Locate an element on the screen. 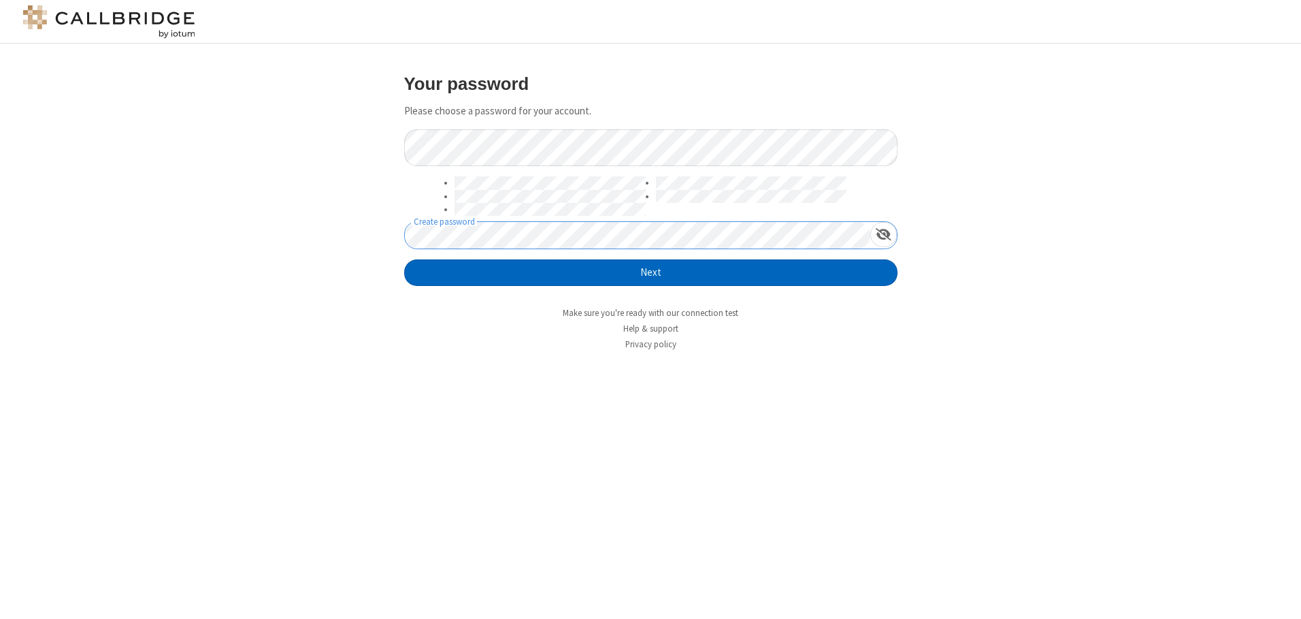  a: Privacy policy is located at coordinates (651, 344).